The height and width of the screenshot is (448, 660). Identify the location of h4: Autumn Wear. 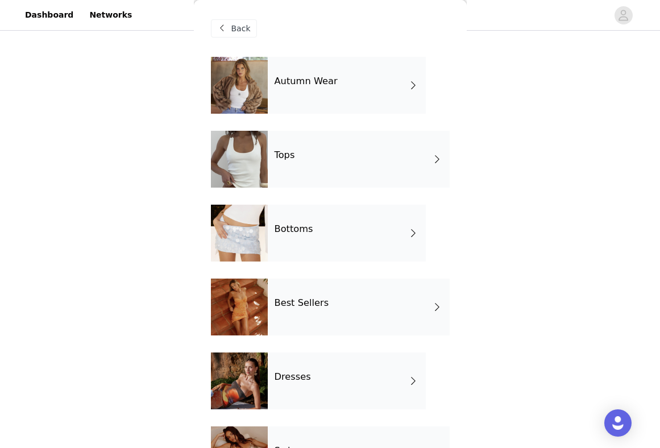
(306, 81).